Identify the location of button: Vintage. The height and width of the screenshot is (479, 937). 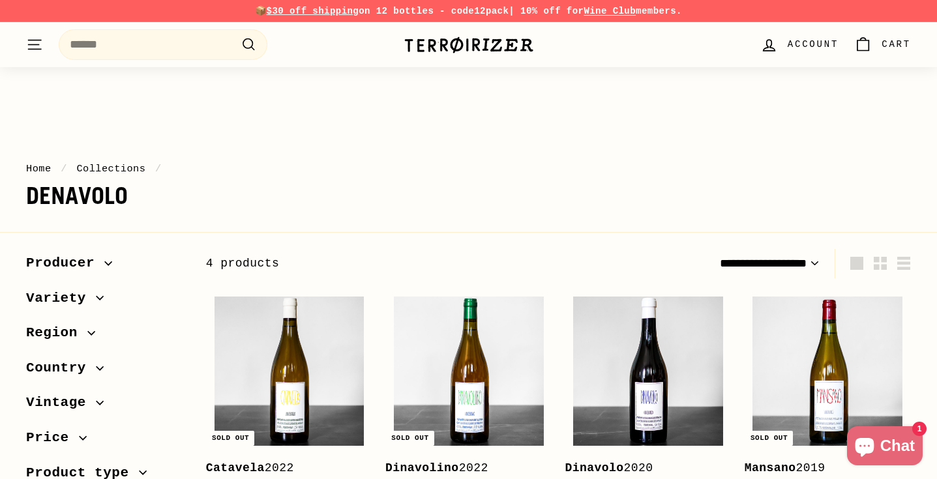
(106, 406).